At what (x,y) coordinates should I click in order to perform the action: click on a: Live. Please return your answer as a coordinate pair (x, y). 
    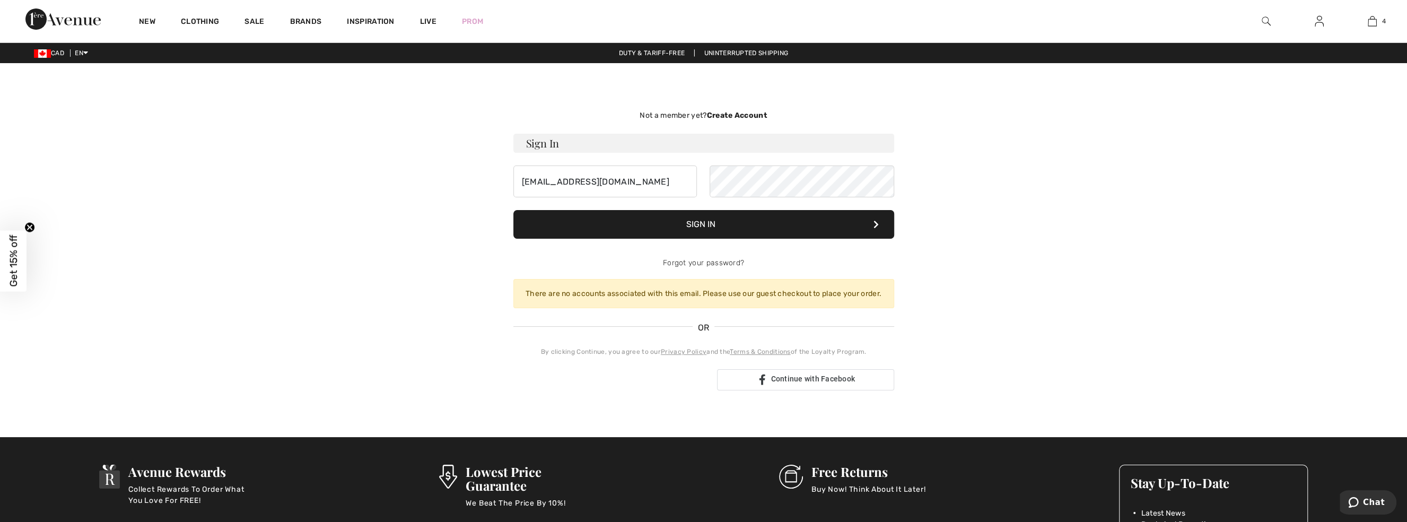
    Looking at the image, I should click on (428, 21).